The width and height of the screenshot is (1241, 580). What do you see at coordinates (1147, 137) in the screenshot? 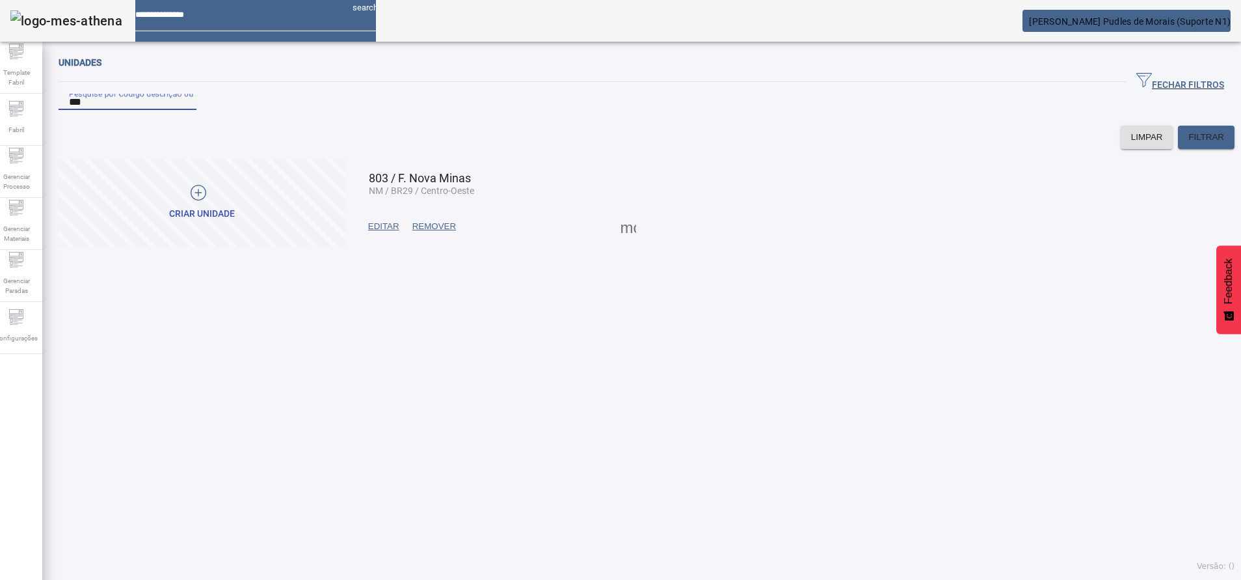
I see `span: LIMPAR` at bounding box center [1147, 137].